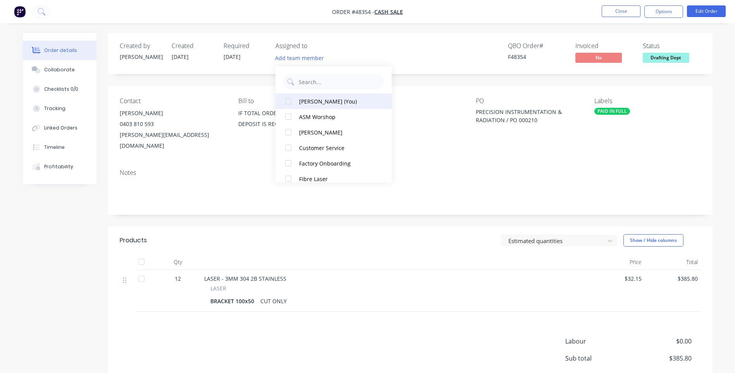 Image resolution: width=735 pixels, height=373 pixels. What do you see at coordinates (654, 240) in the screenshot?
I see `button: Show / Hide columns` at bounding box center [654, 240].